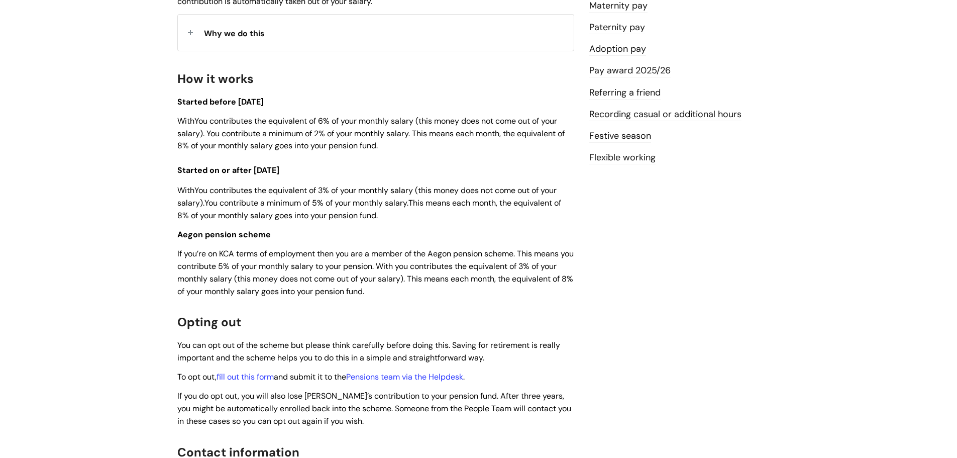 This screenshot has height=458, width=957. I want to click on span: Why we do this, so click(234, 33).